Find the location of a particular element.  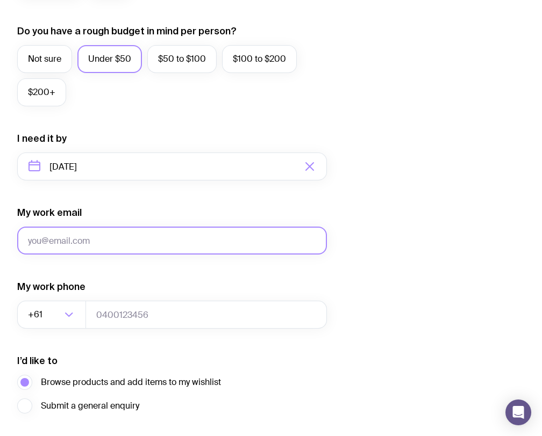

label: Do you have a rough budget in mind per person? is located at coordinates (127, 31).